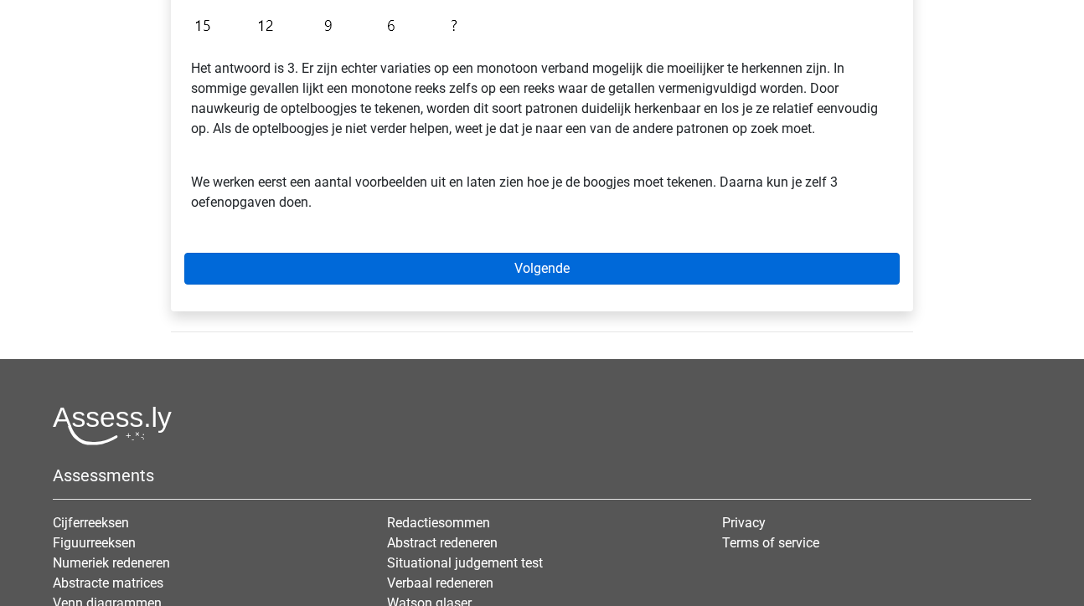 The width and height of the screenshot is (1084, 606). I want to click on a: Abstracte matrices, so click(108, 583).